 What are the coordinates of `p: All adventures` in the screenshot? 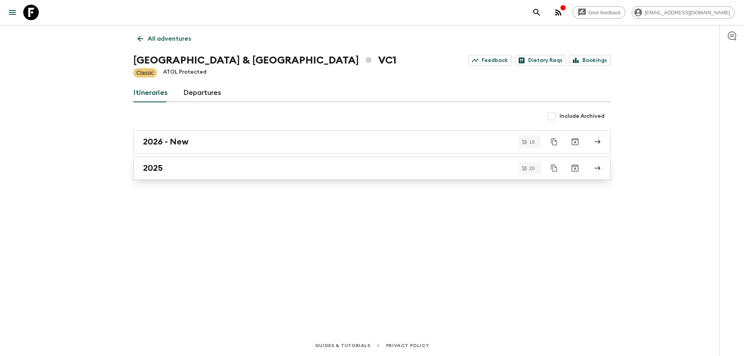 It's located at (169, 39).